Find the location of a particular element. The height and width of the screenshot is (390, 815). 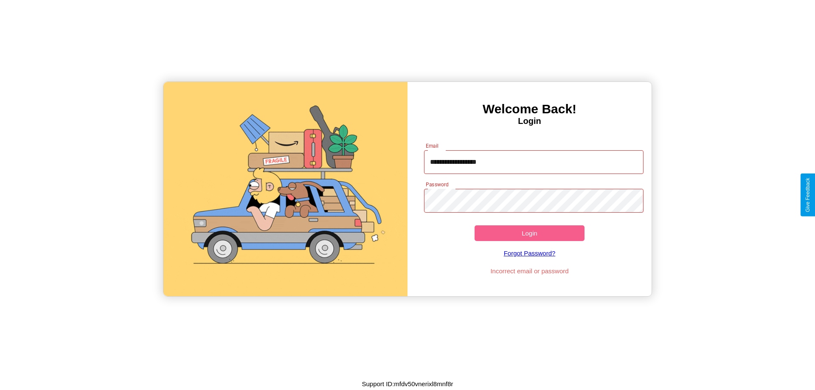

a: Forgot Password? is located at coordinates (530, 253).